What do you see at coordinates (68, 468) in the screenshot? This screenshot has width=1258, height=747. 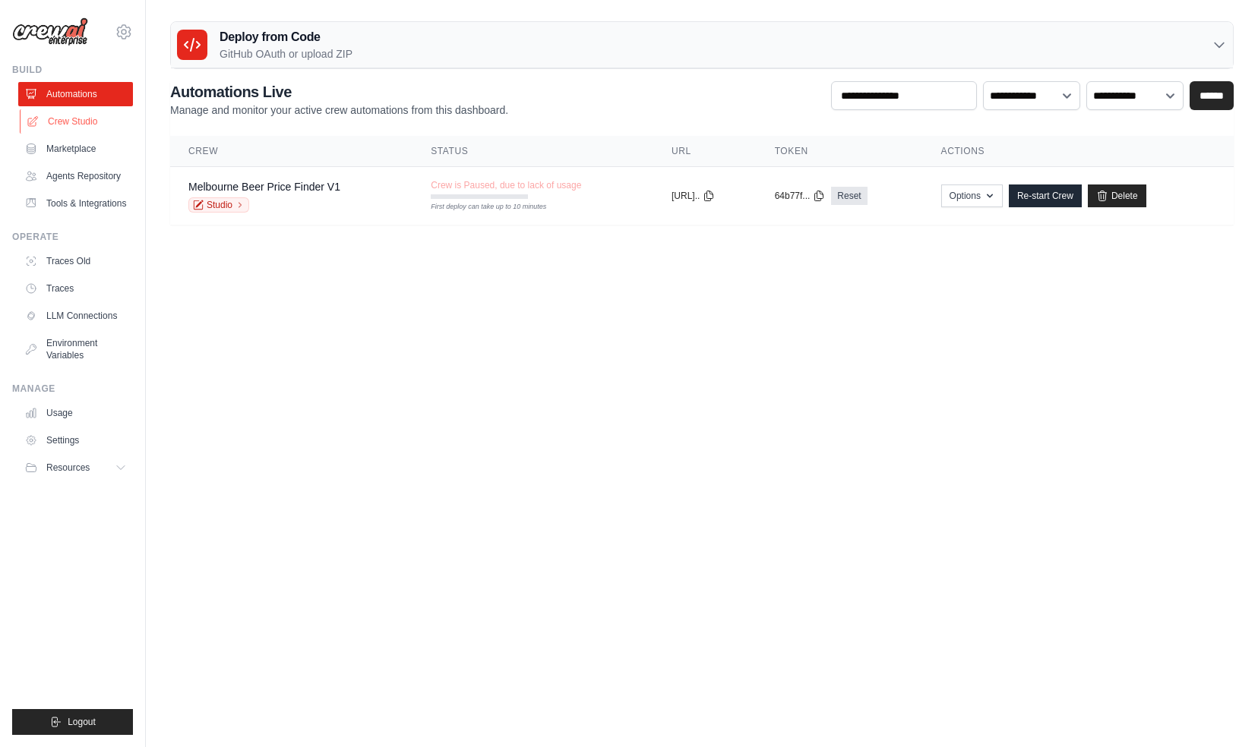 I see `span: Resources` at bounding box center [68, 468].